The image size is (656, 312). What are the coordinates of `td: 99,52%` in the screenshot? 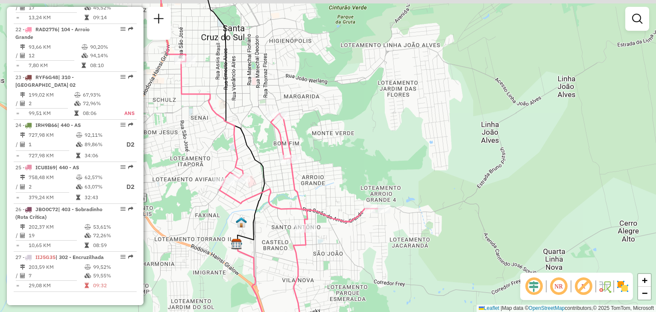 It's located at (113, 267).